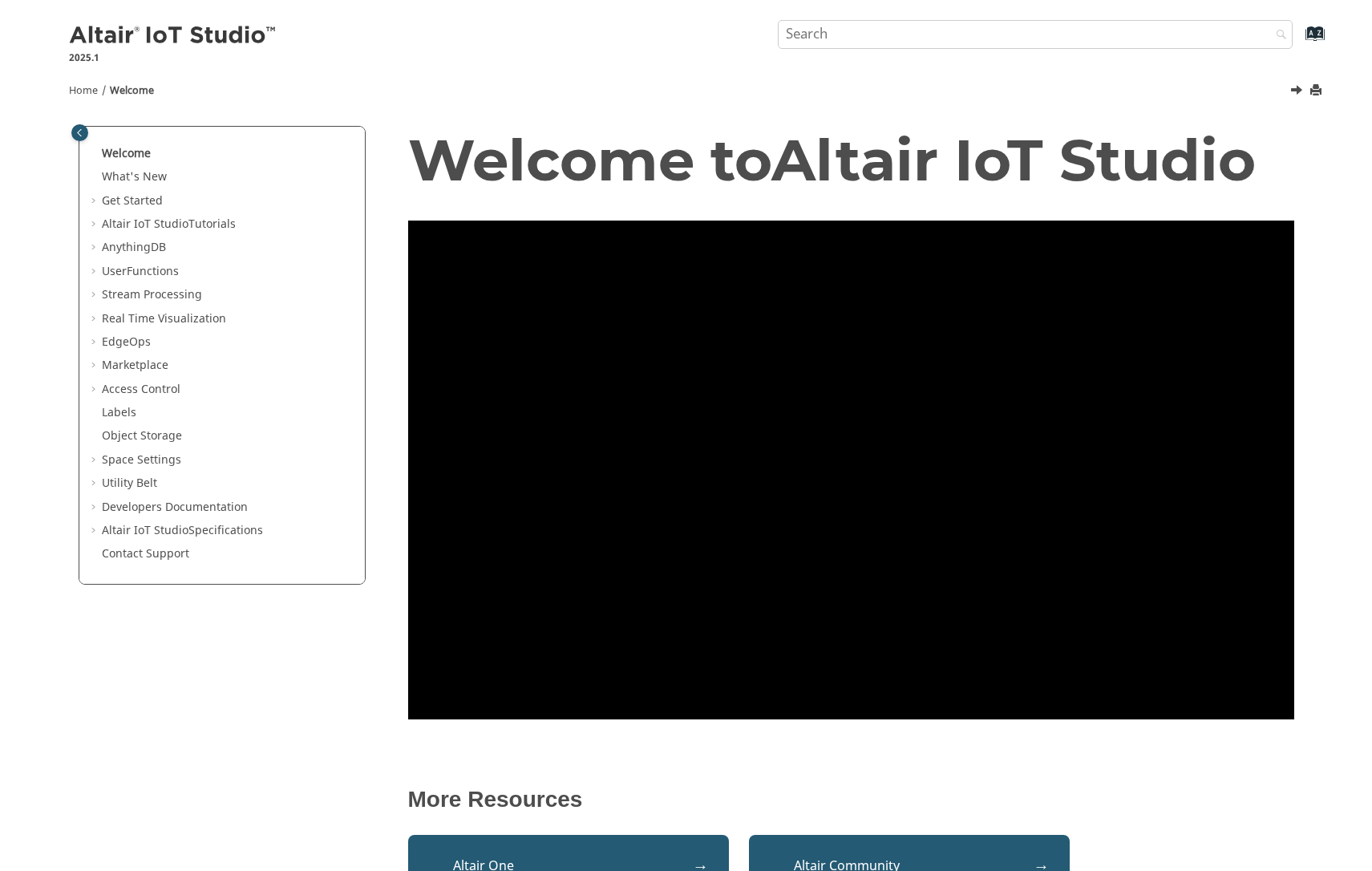  I want to click on a: Marketplace, so click(135, 365).